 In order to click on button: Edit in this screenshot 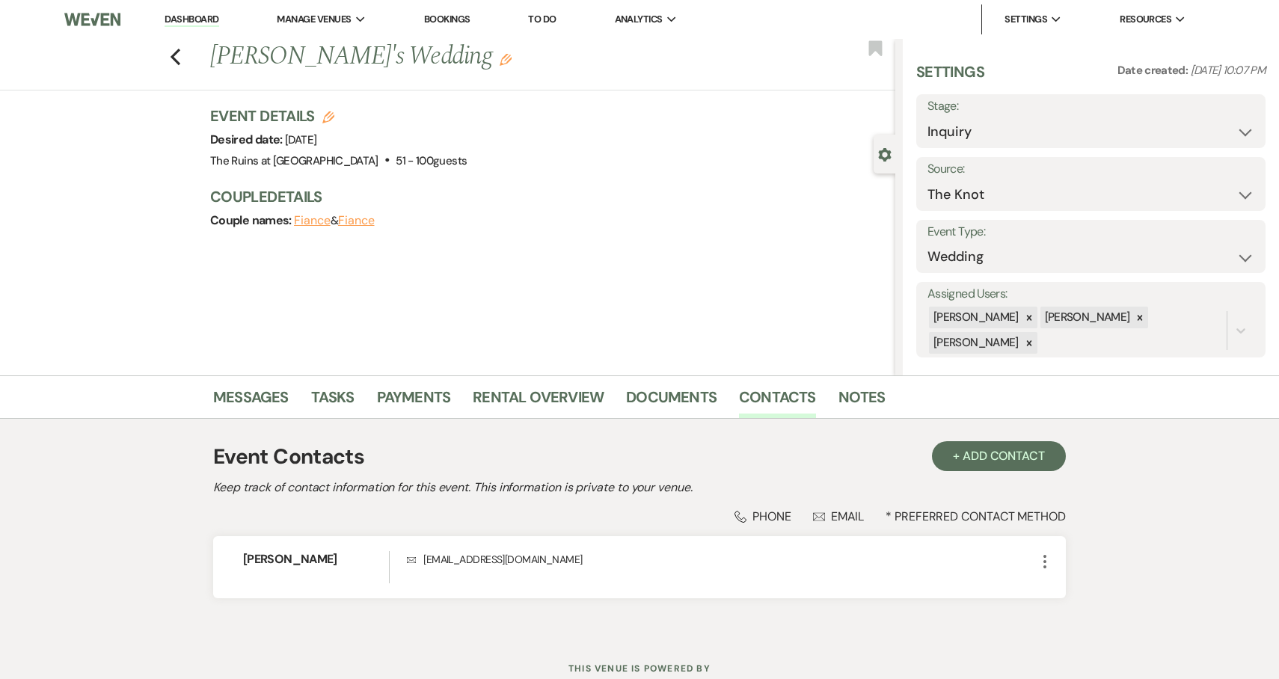, I will do `click(505, 59)`.